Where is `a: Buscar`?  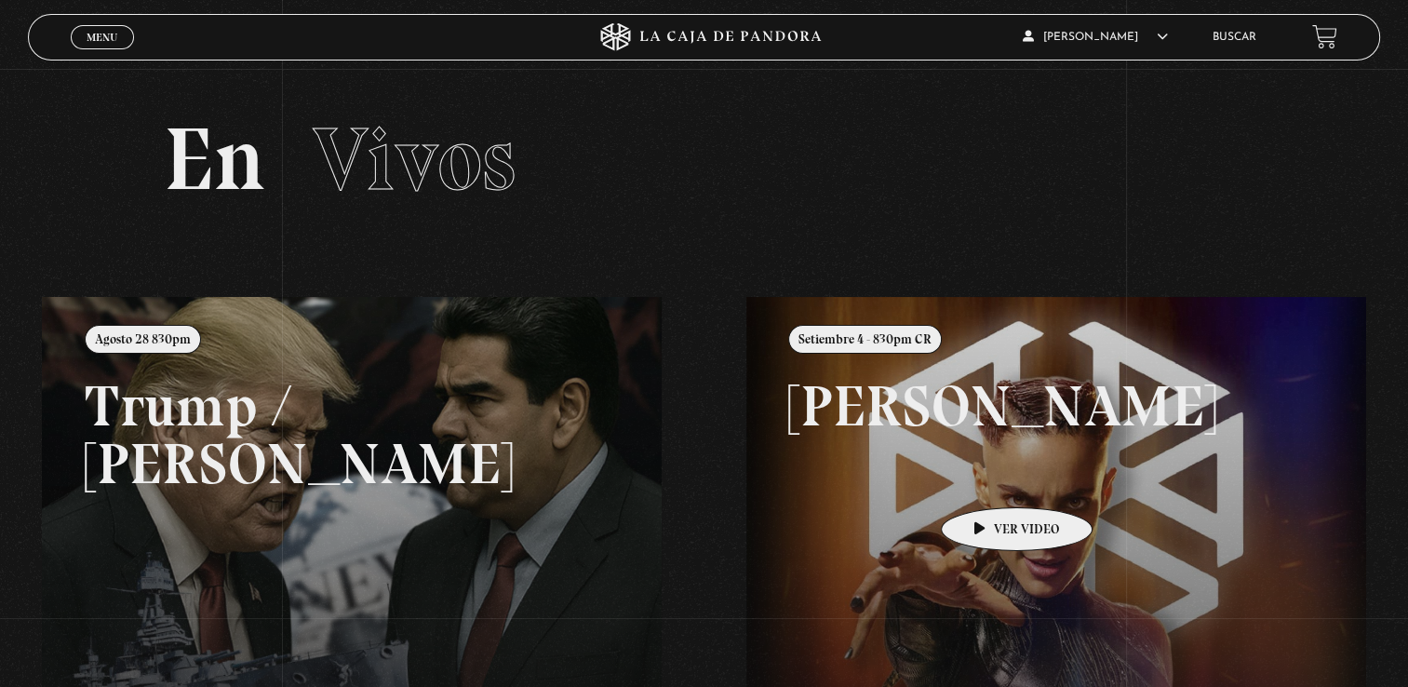
a: Buscar is located at coordinates (1234, 37).